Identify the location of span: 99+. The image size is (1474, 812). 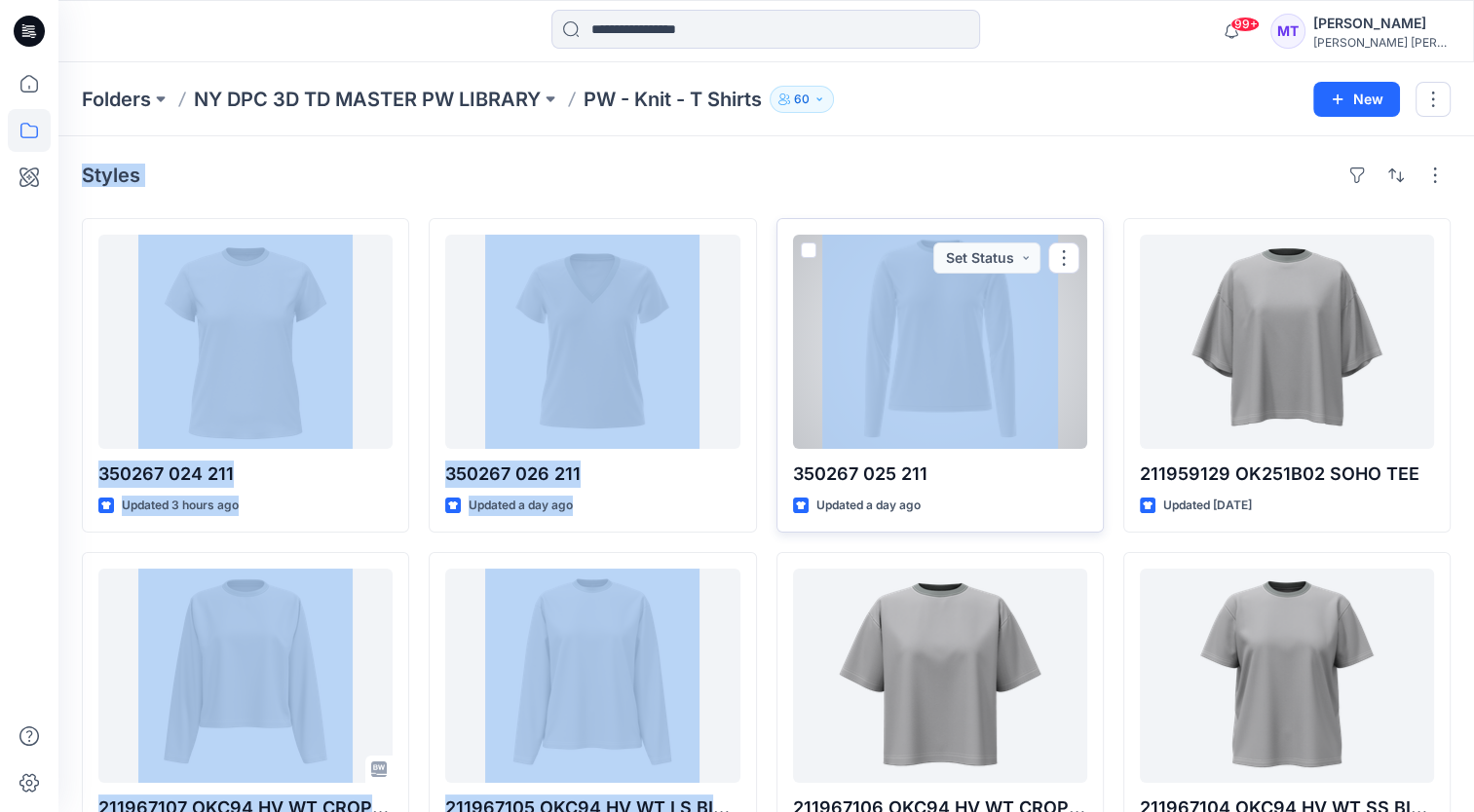
(1245, 25).